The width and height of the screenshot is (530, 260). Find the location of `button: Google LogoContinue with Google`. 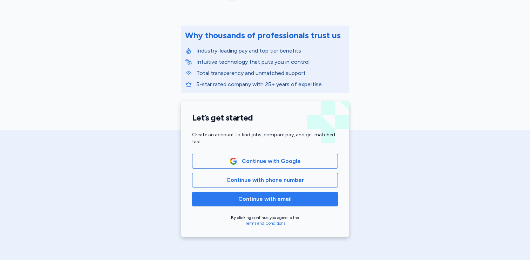

button: Google LogoContinue with Google is located at coordinates (265, 161).